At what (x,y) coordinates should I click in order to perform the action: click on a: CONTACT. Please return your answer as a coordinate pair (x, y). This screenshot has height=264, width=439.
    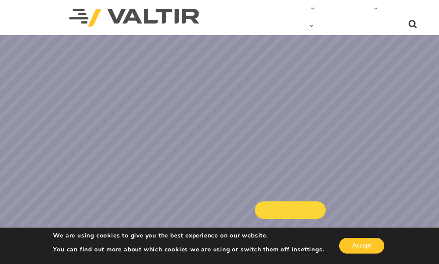
    Looking at the image, I should click on (347, 26).